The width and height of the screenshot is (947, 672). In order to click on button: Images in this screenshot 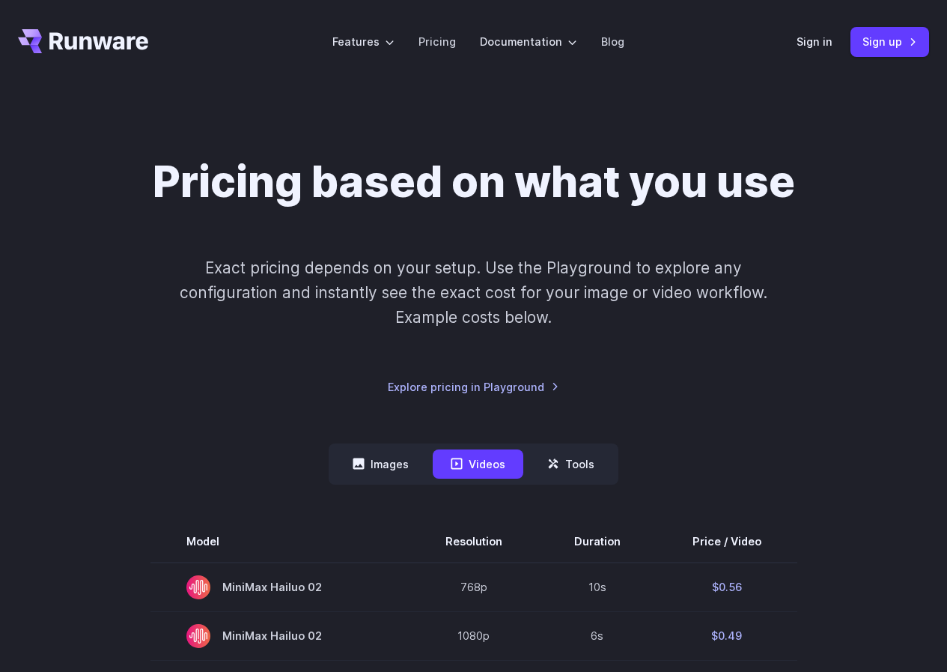, I will do `click(380, 463)`.